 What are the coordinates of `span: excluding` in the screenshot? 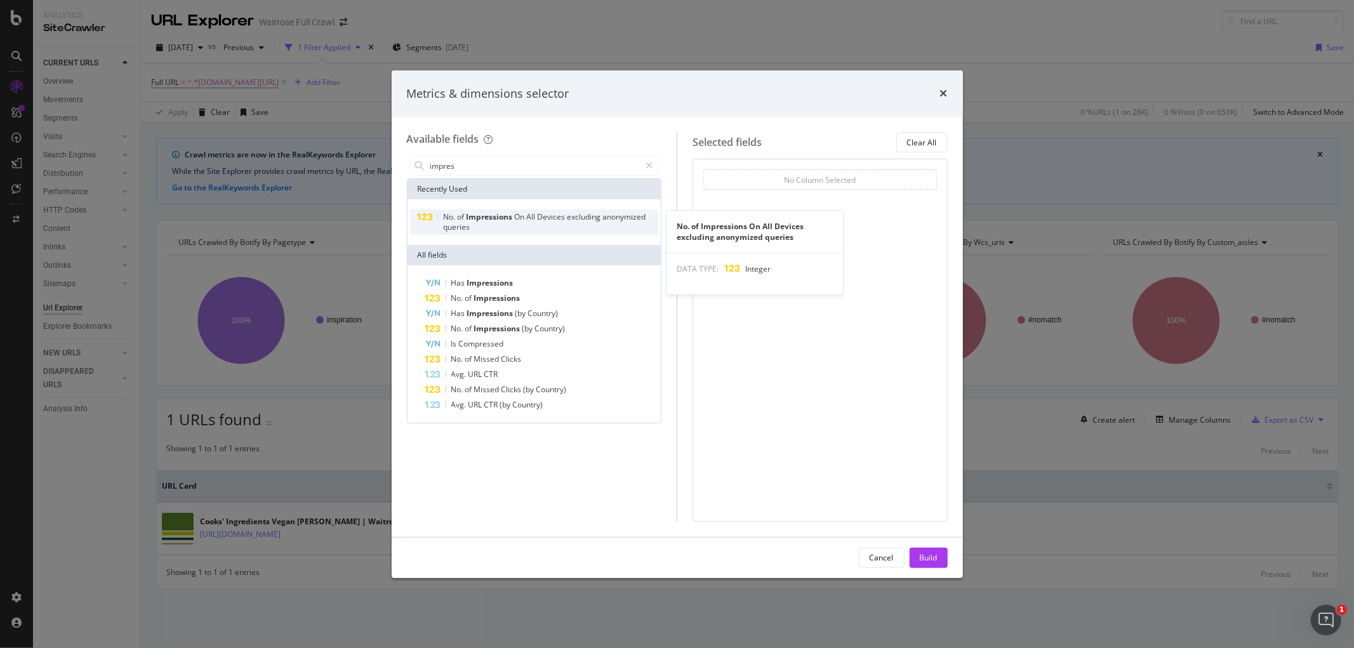 It's located at (585, 216).